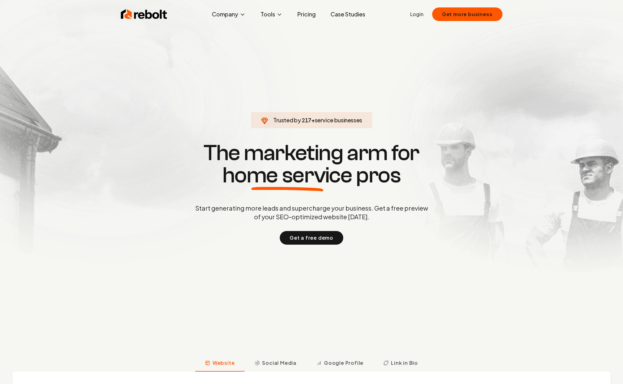  Describe the element at coordinates (340, 364) in the screenshot. I see `button: Google Profile` at that location.